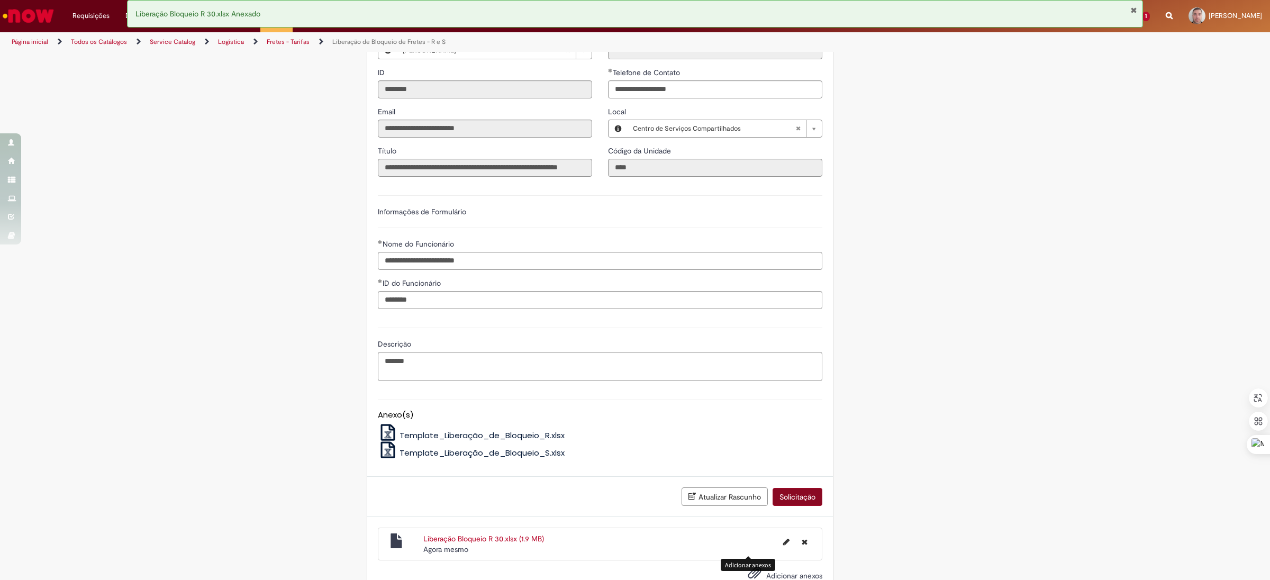 The height and width of the screenshot is (580, 1270). Describe the element at coordinates (715, 89) in the screenshot. I see `input: Telefone de Contato` at that location.